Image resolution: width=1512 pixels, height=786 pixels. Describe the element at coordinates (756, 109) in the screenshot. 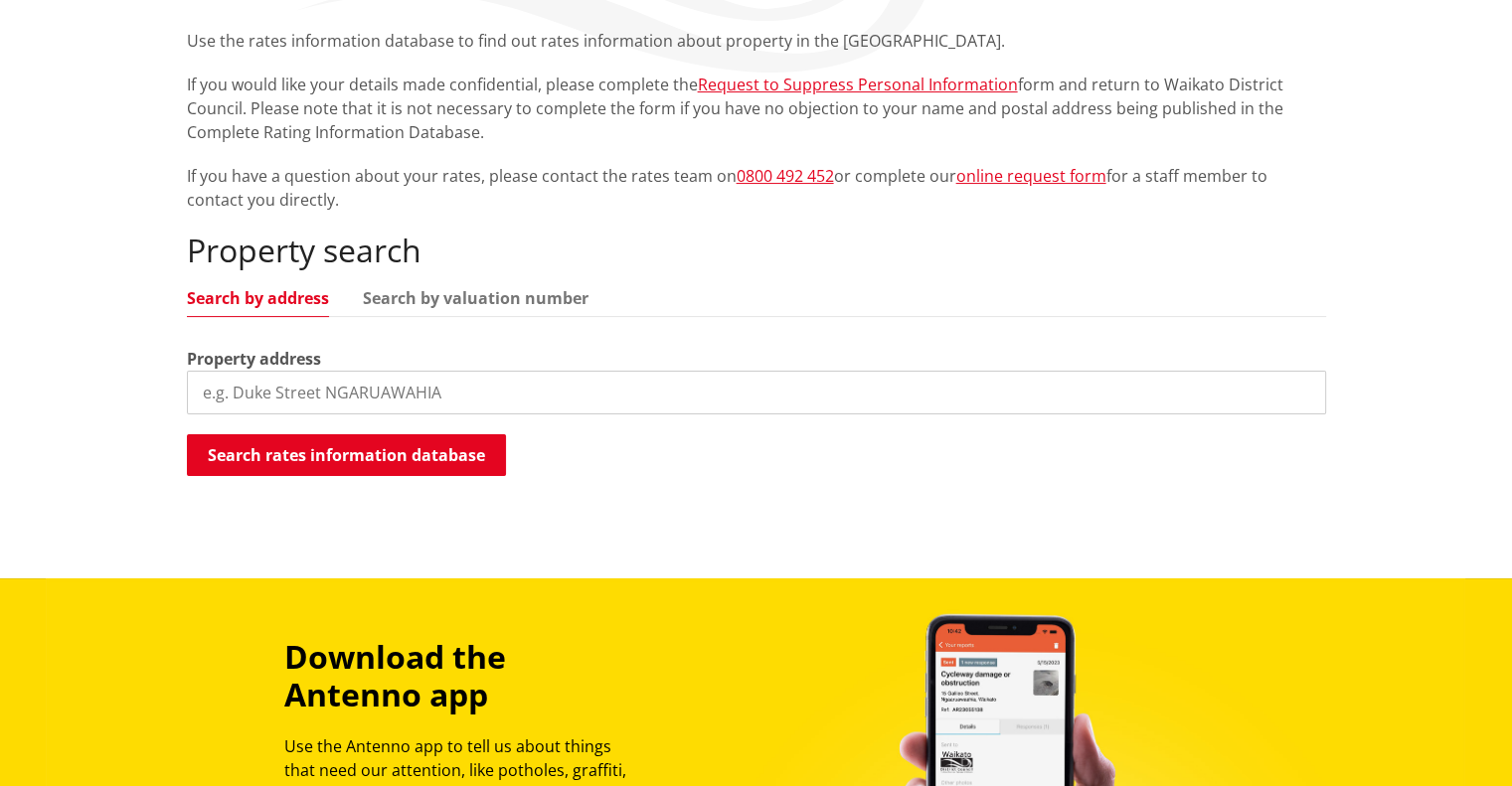

I see `p: If you would like your details made confidential, please complete the form and return to Waikato ...` at that location.